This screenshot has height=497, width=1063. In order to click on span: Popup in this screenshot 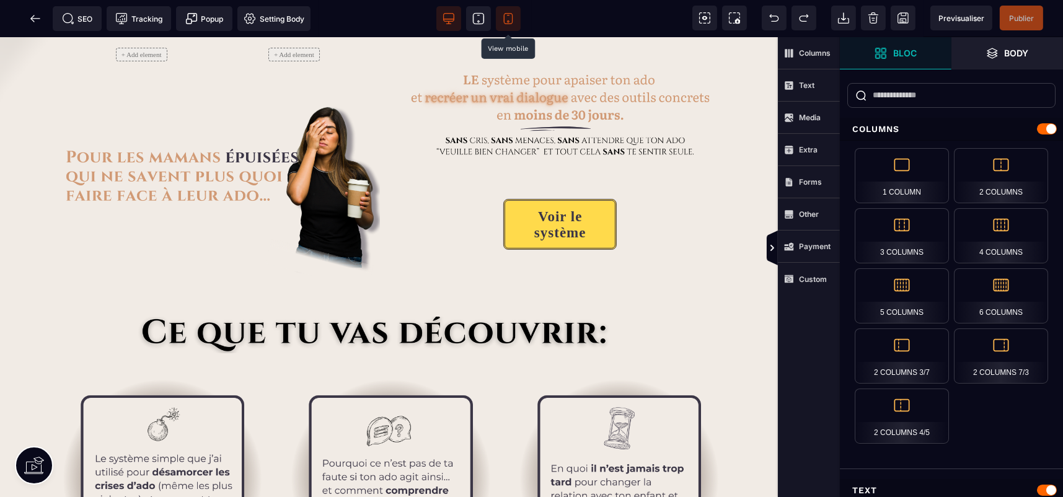, I will do `click(205, 19)`.